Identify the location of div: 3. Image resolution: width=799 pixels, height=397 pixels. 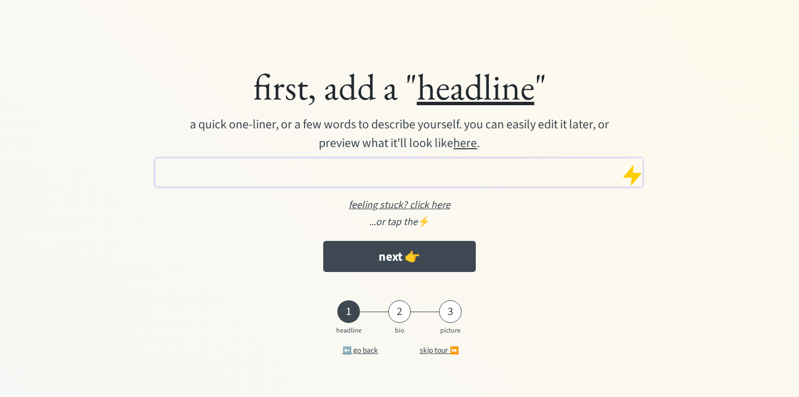
(450, 311).